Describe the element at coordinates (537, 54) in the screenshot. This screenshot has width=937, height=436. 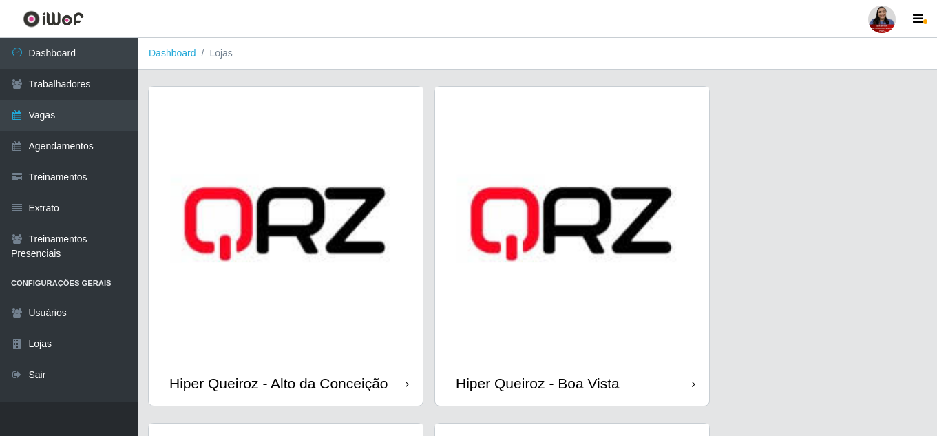
I see `nav: breadcrumb` at that location.